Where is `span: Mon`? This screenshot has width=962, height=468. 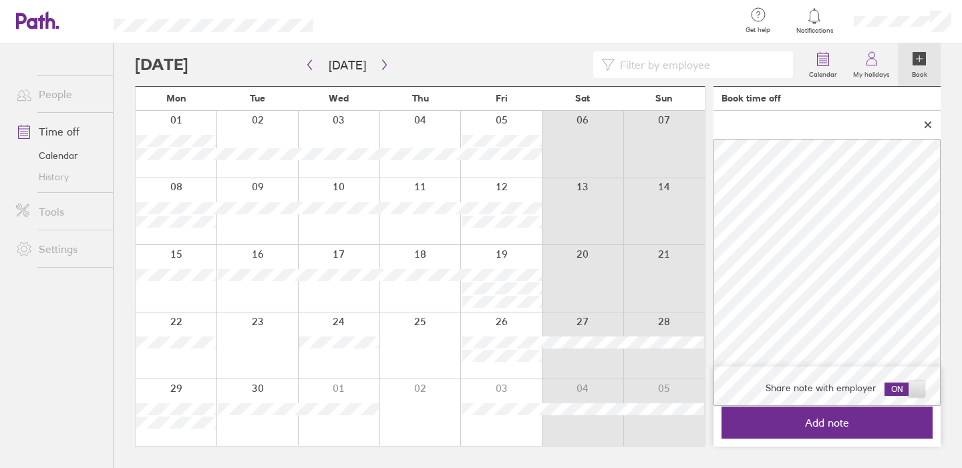 span: Mon is located at coordinates (176, 98).